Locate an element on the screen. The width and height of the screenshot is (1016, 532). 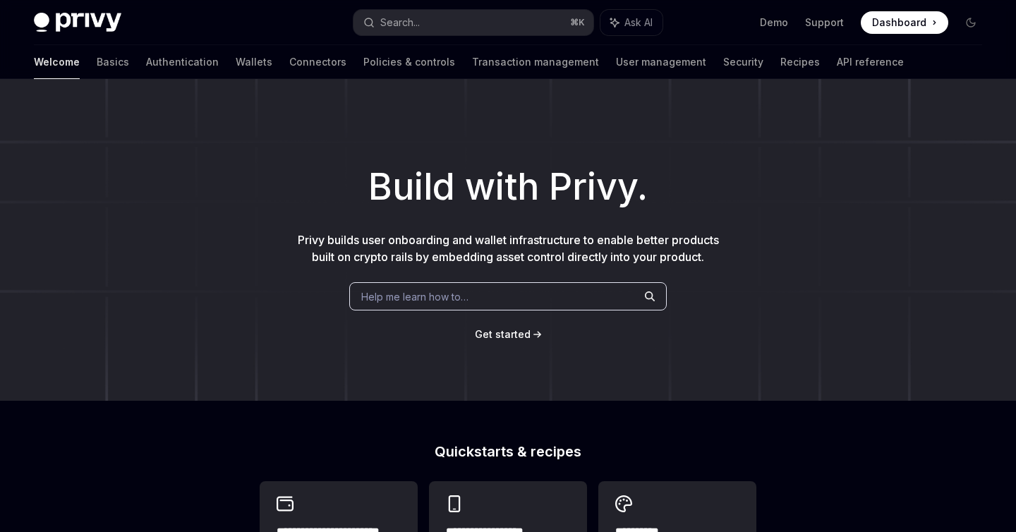
a: Security is located at coordinates (743, 62).